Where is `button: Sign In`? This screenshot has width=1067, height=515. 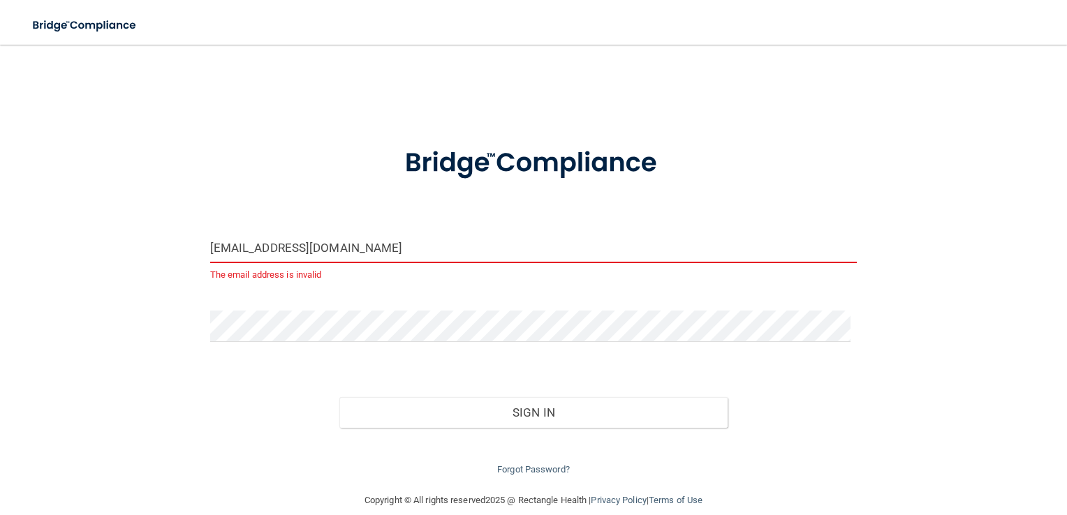 button: Sign In is located at coordinates (534, 413).